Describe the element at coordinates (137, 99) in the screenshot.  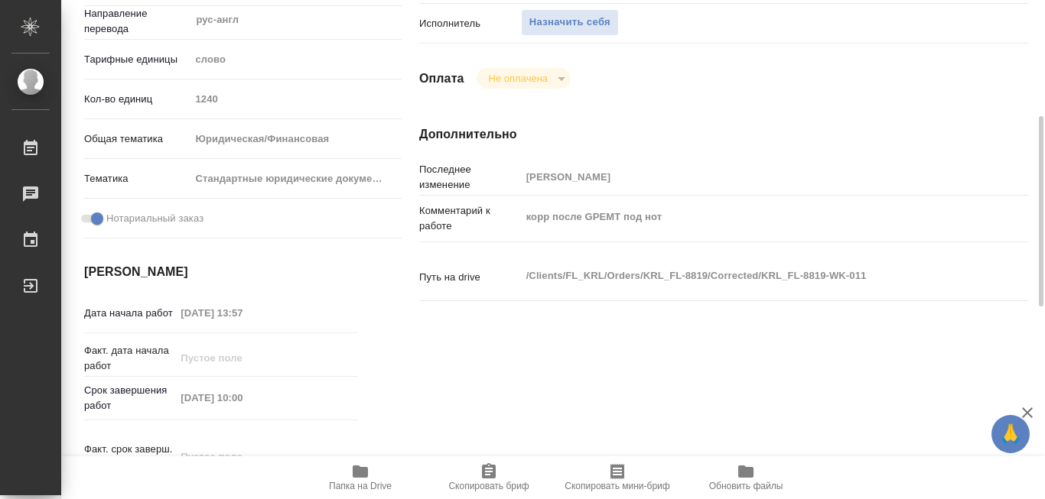
I see `p: Кол-во единиц` at that location.